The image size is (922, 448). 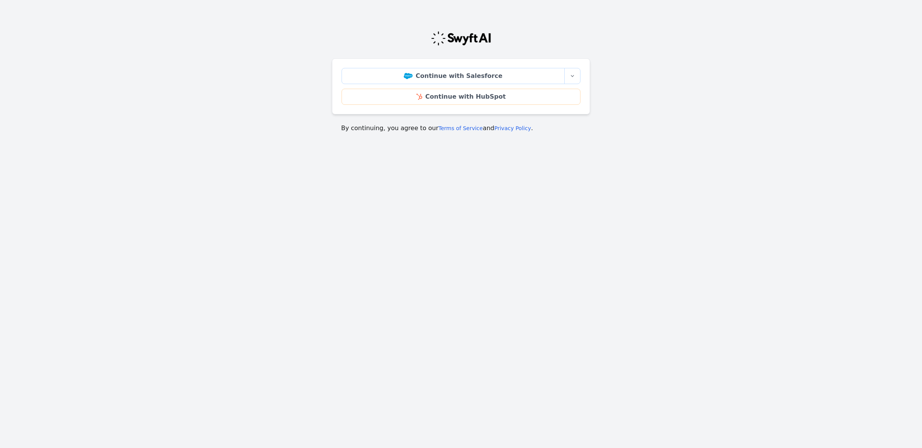 I want to click on a: Continue with Salesforce, so click(x=453, y=76).